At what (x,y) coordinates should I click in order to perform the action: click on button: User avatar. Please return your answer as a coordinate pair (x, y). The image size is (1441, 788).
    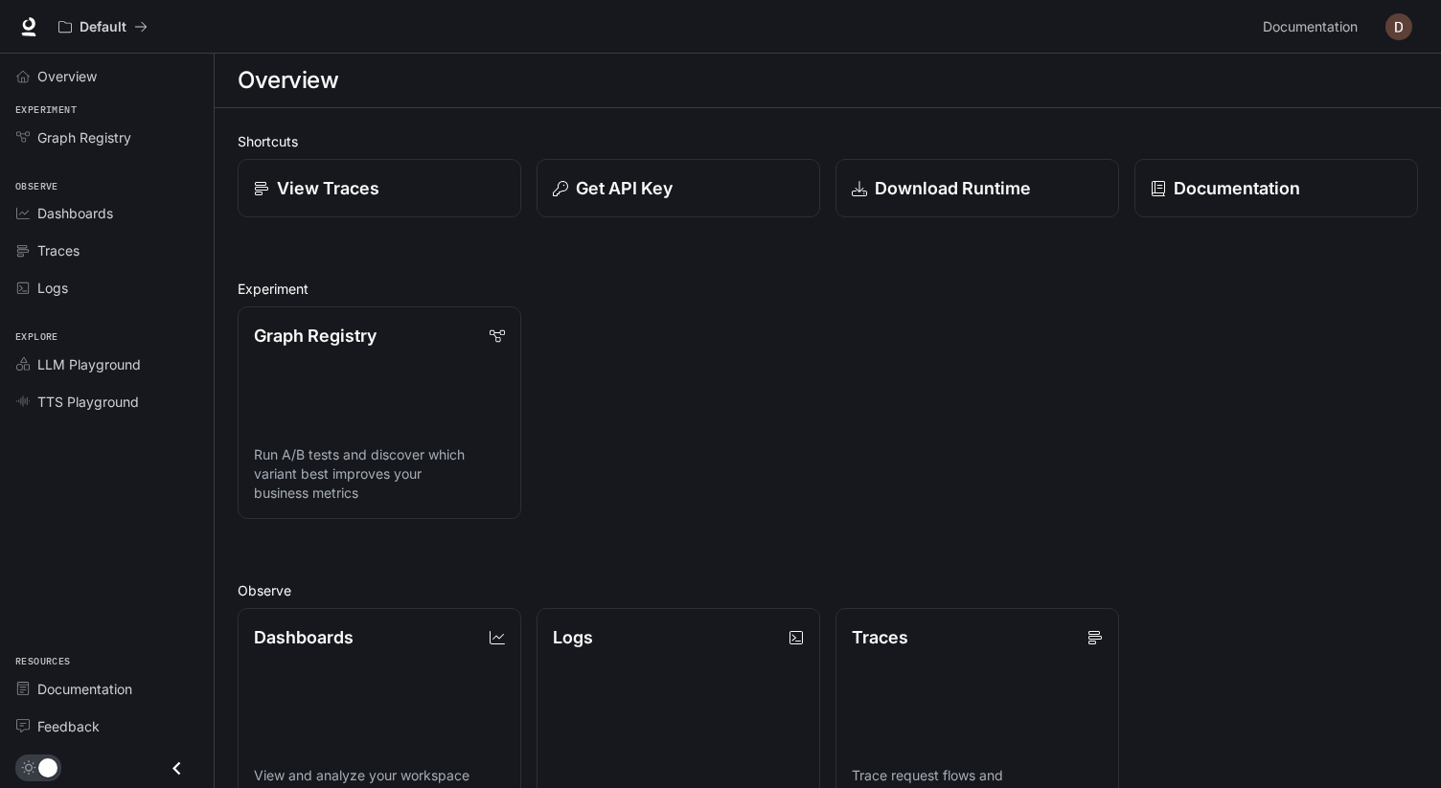
    Looking at the image, I should click on (1399, 27).